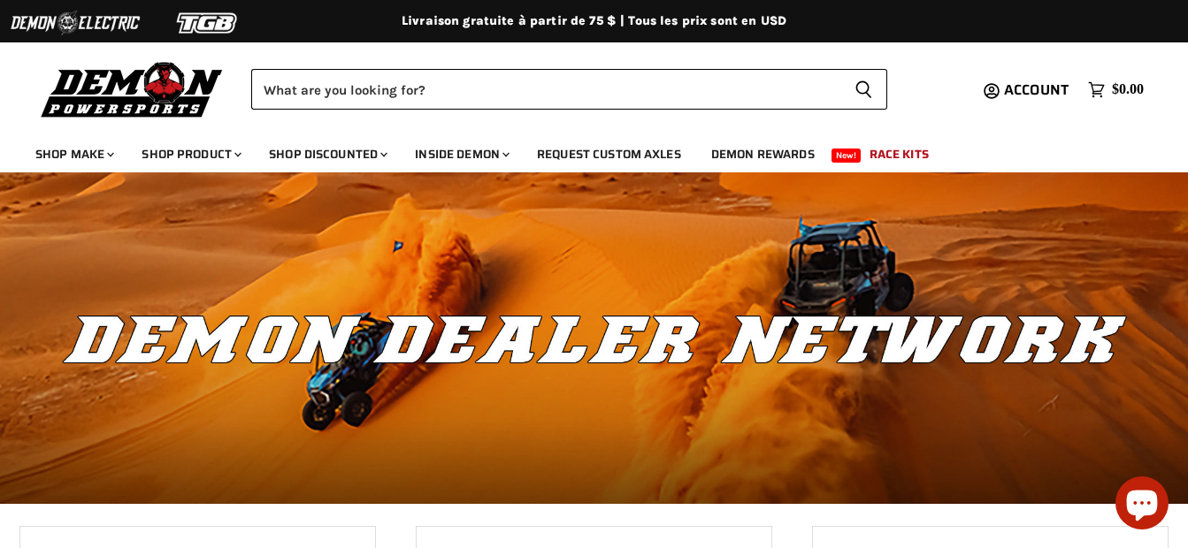 This screenshot has height=548, width=1188. Describe the element at coordinates (73, 154) in the screenshot. I see `a: Shop Make` at that location.